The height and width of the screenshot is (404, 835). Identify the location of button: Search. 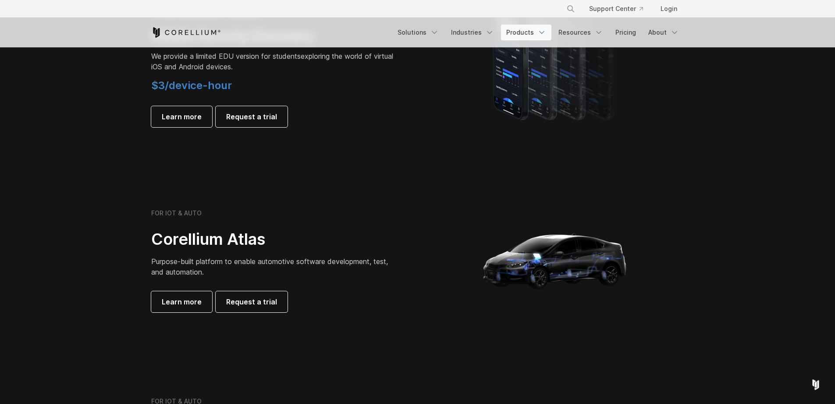
(571, 9).